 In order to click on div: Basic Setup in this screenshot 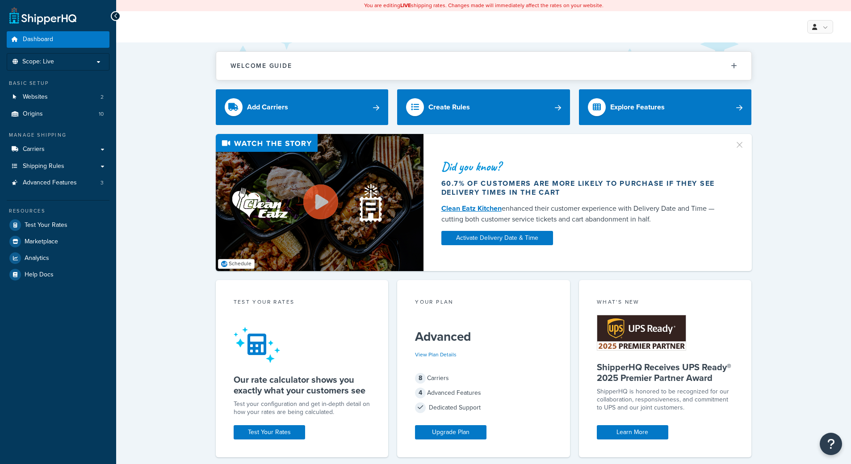, I will do `click(58, 83)`.